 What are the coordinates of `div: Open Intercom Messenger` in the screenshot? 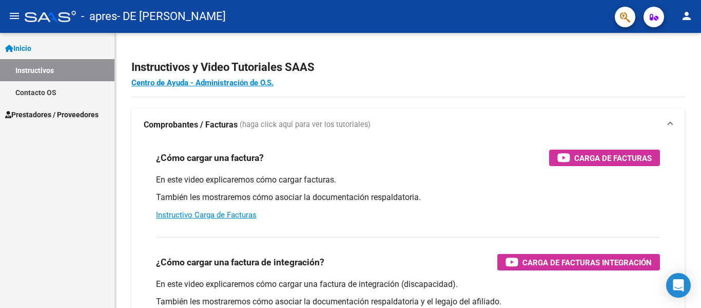 It's located at (679, 285).